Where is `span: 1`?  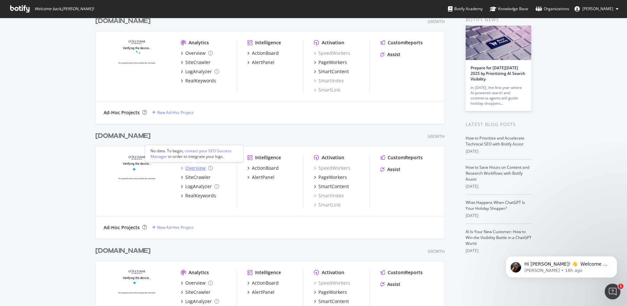 span: 1 is located at coordinates (621, 286).